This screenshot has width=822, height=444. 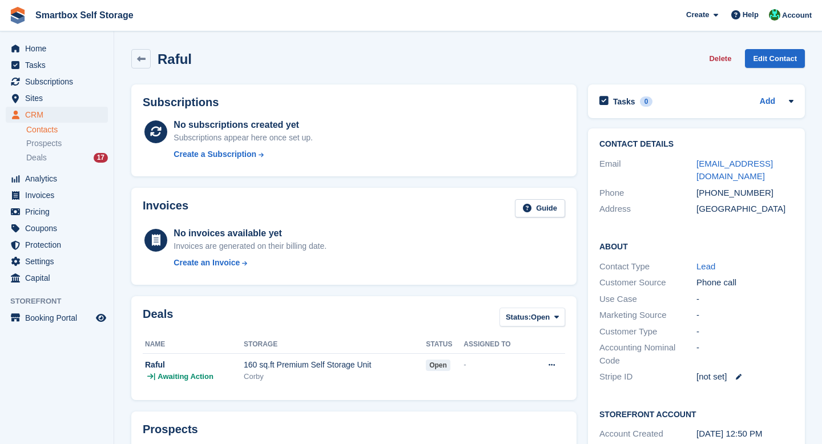 I want to click on span: Settings, so click(x=59, y=262).